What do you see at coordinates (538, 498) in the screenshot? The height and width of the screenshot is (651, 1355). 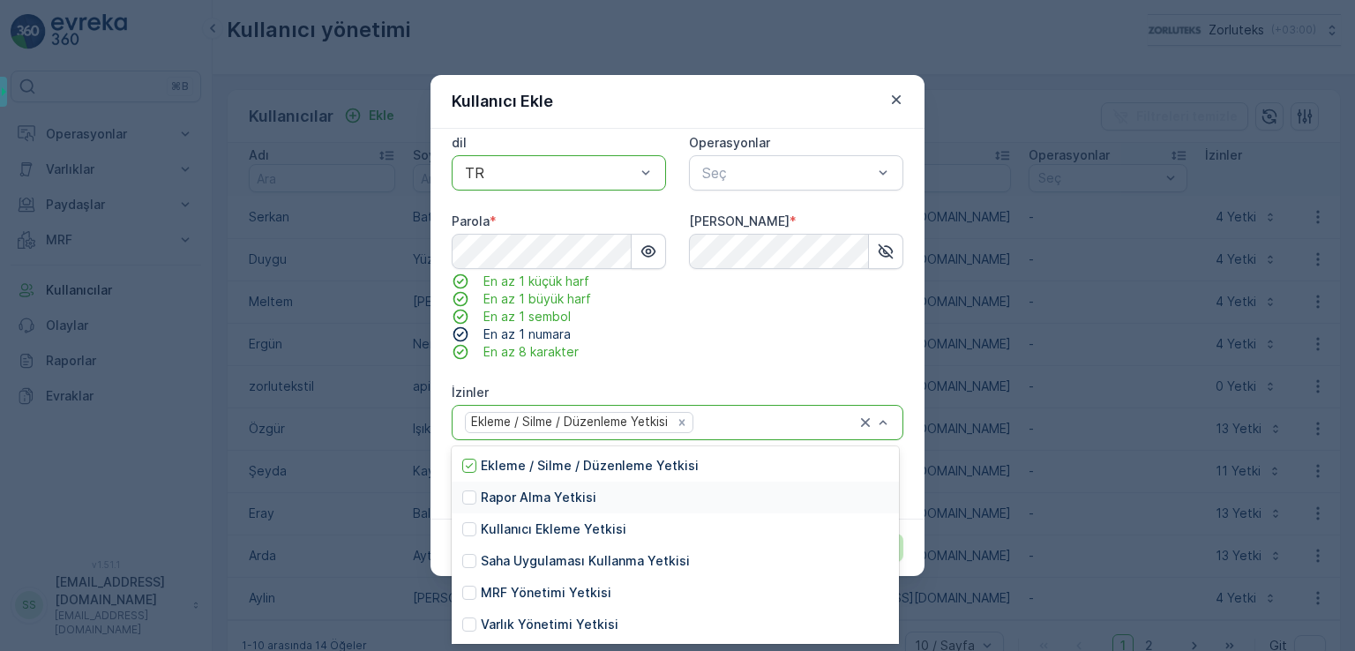 I see `p: Rapor Alma Yetkisi` at bounding box center [538, 498].